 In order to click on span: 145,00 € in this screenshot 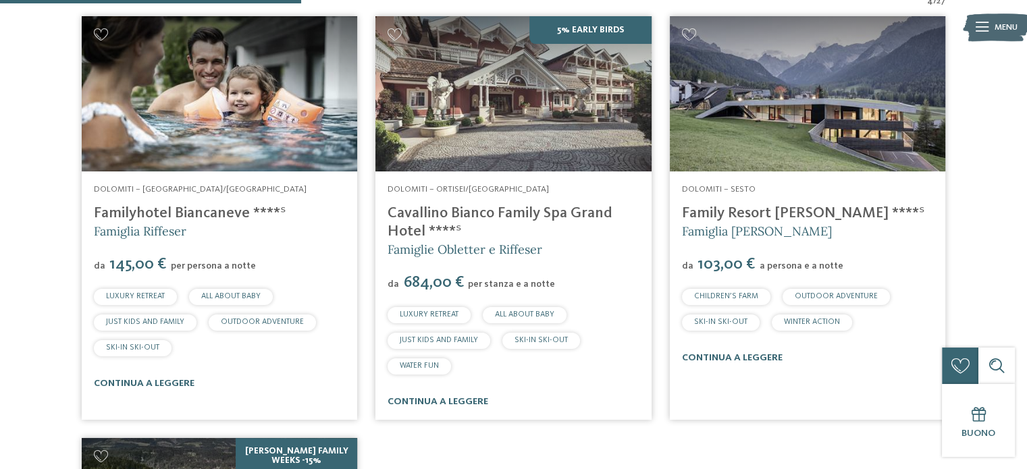, I will do `click(138, 265)`.